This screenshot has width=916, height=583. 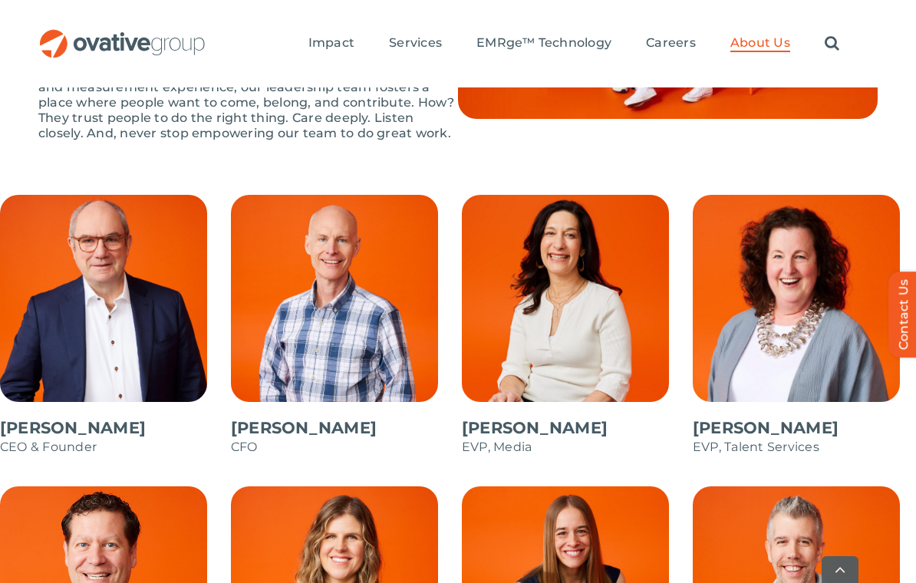 I want to click on span: Careers, so click(x=670, y=43).